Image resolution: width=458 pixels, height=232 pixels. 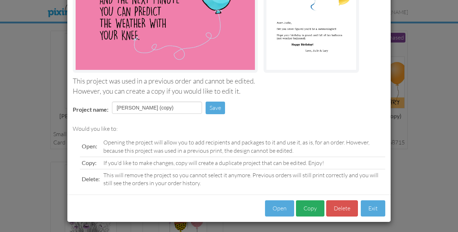 What do you see at coordinates (279, 208) in the screenshot?
I see `button: Open` at bounding box center [279, 208].